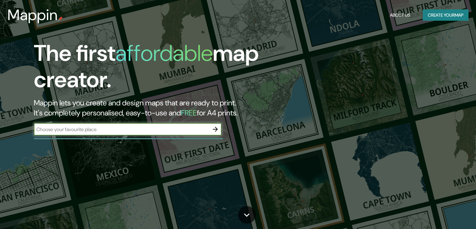  What do you see at coordinates (121, 129) in the screenshot?
I see `input: Choose your favourite place` at bounding box center [121, 129].